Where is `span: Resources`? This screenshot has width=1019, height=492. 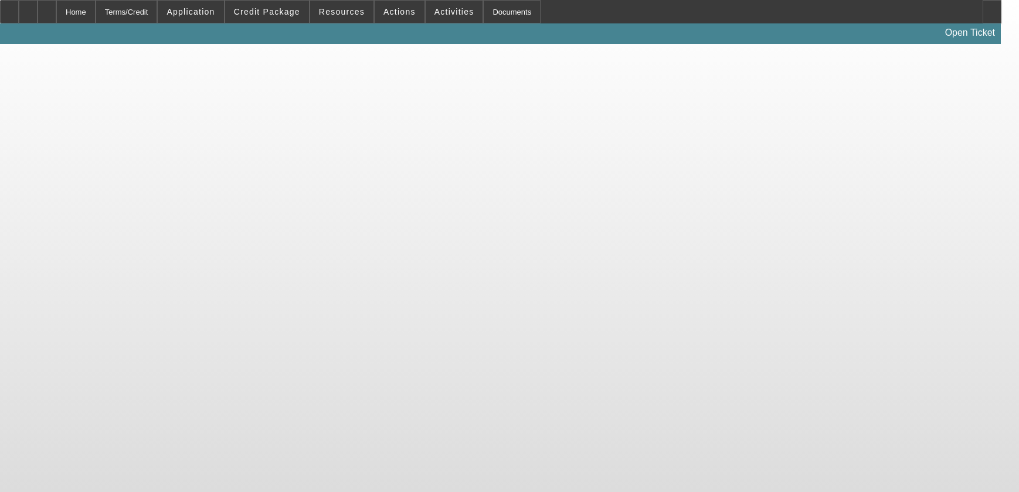 span: Resources is located at coordinates (342, 12).